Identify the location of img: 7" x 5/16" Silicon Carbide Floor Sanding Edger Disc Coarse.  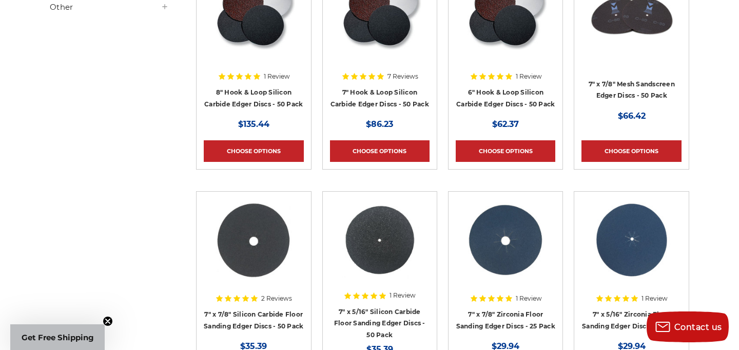
(380, 240).